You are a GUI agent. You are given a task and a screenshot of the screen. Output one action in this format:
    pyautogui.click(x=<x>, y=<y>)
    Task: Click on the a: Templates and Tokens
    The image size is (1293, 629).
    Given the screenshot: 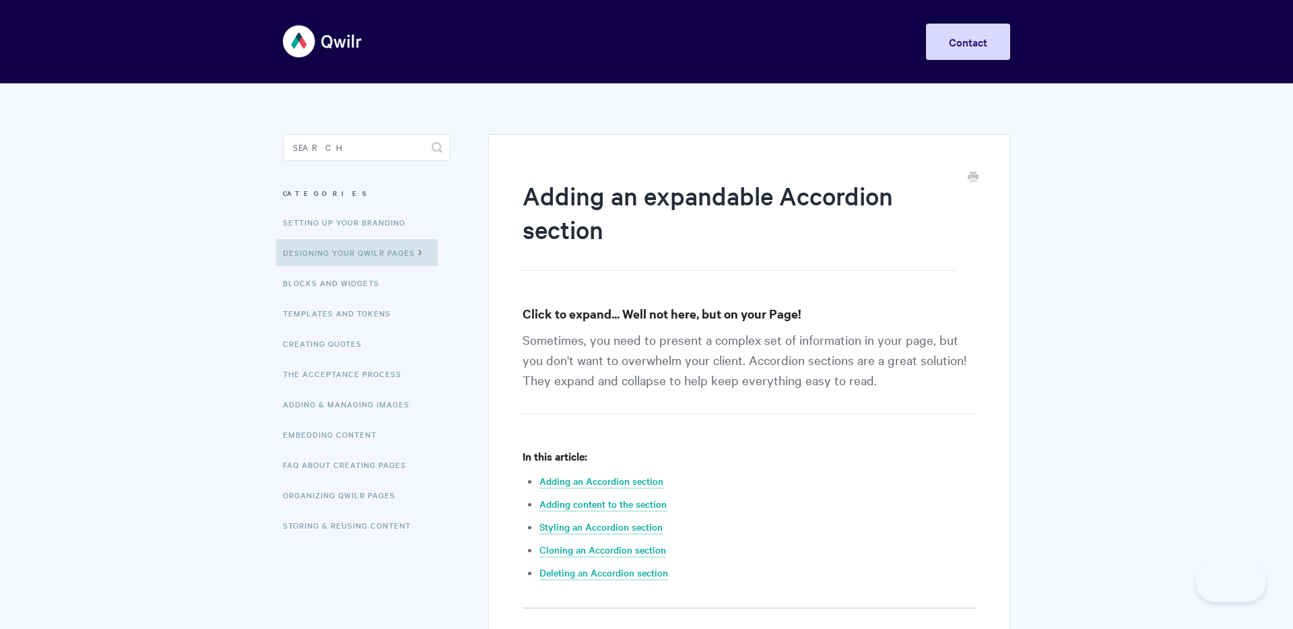 What is the action you would take?
    pyautogui.click(x=341, y=313)
    